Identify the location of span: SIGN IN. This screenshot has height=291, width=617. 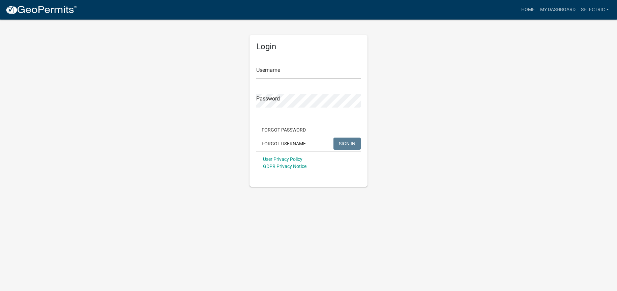
(347, 143).